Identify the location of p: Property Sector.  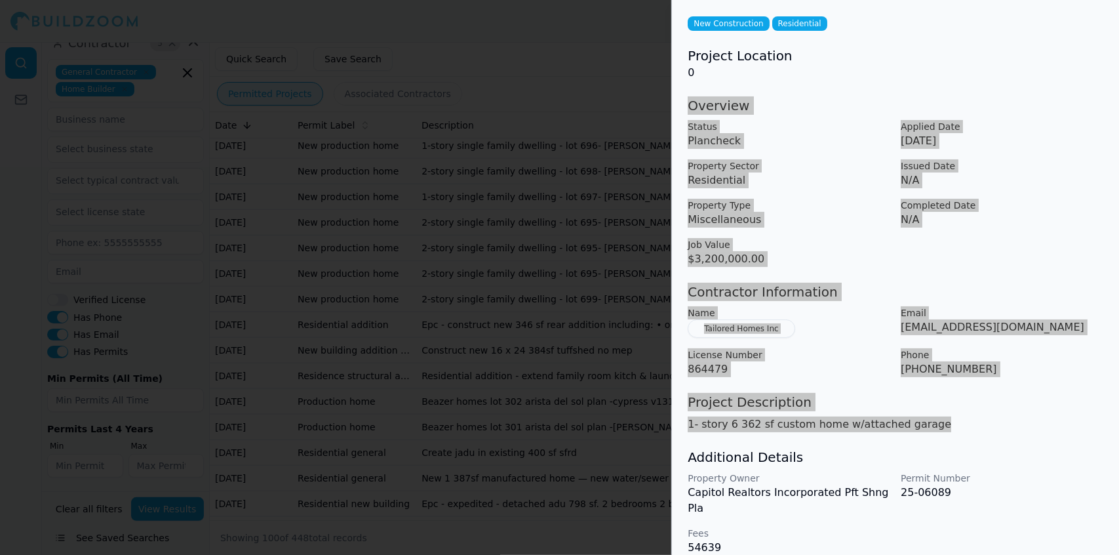
(789, 166).